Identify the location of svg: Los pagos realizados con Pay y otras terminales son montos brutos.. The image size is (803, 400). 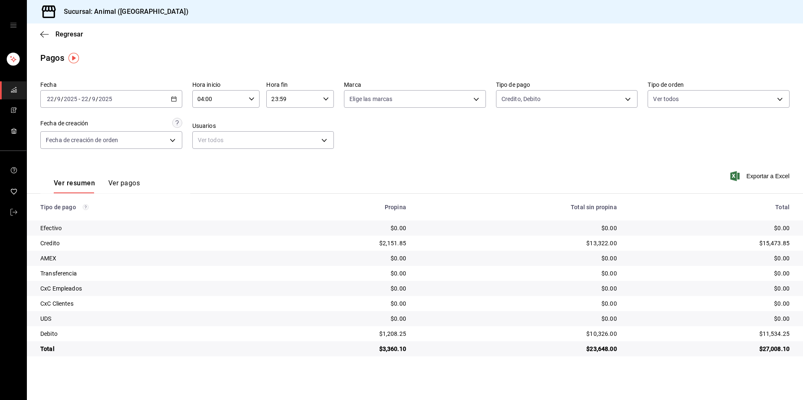
(86, 207).